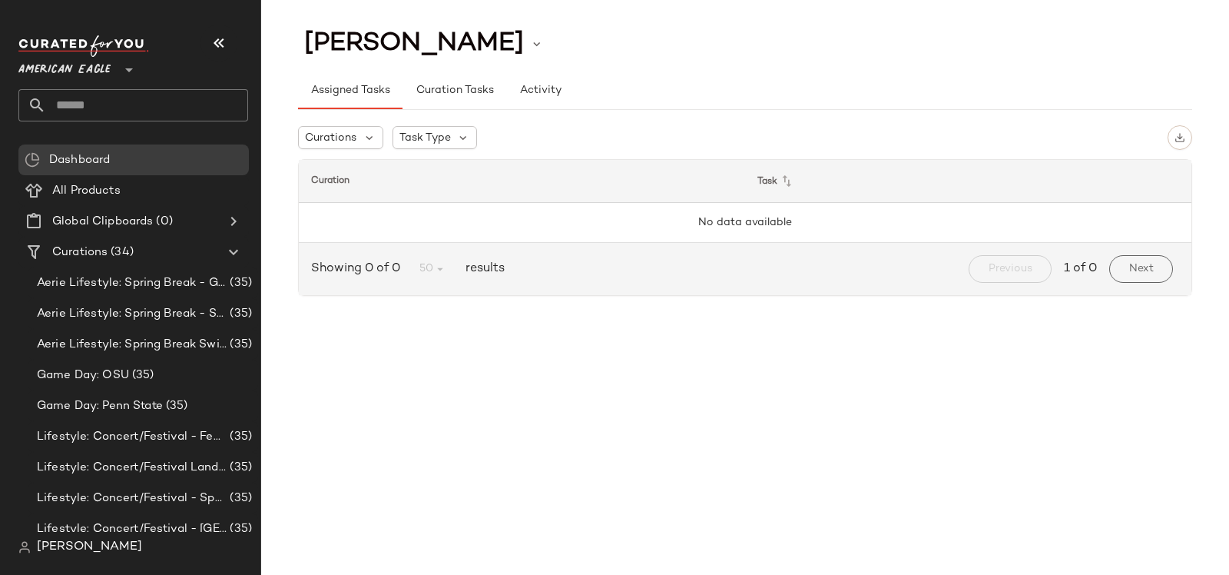  Describe the element at coordinates (131, 344) in the screenshot. I see `span: Aerie Lifestyle: Spring Break Swimsuits Landing Page` at that location.